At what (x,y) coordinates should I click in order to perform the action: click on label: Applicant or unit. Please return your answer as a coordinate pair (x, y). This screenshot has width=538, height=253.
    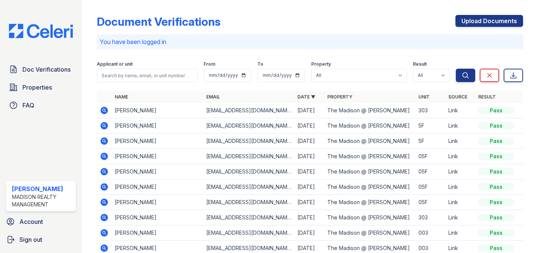
    Looking at the image, I should click on (115, 64).